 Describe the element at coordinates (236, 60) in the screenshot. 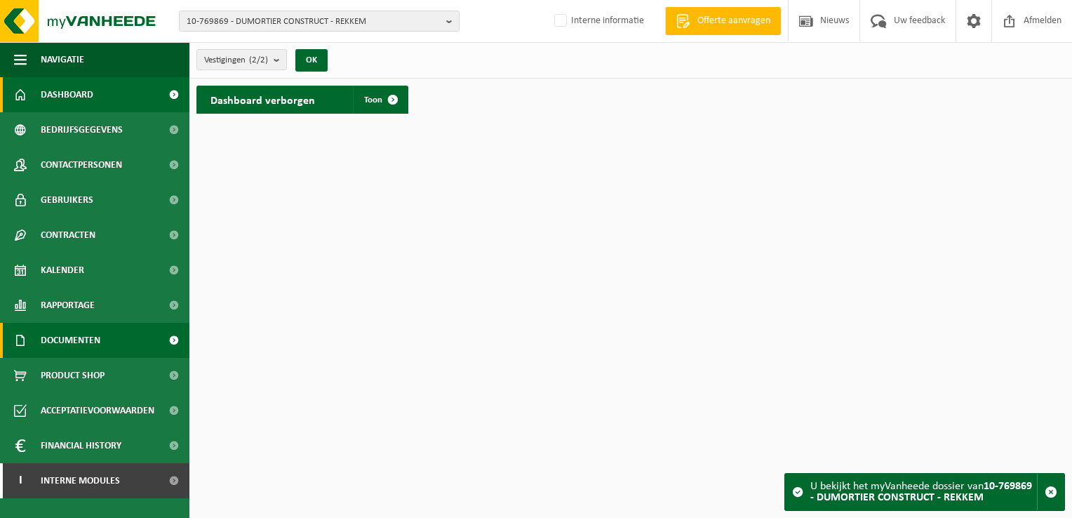

I see `span: Vestigingen` at that location.